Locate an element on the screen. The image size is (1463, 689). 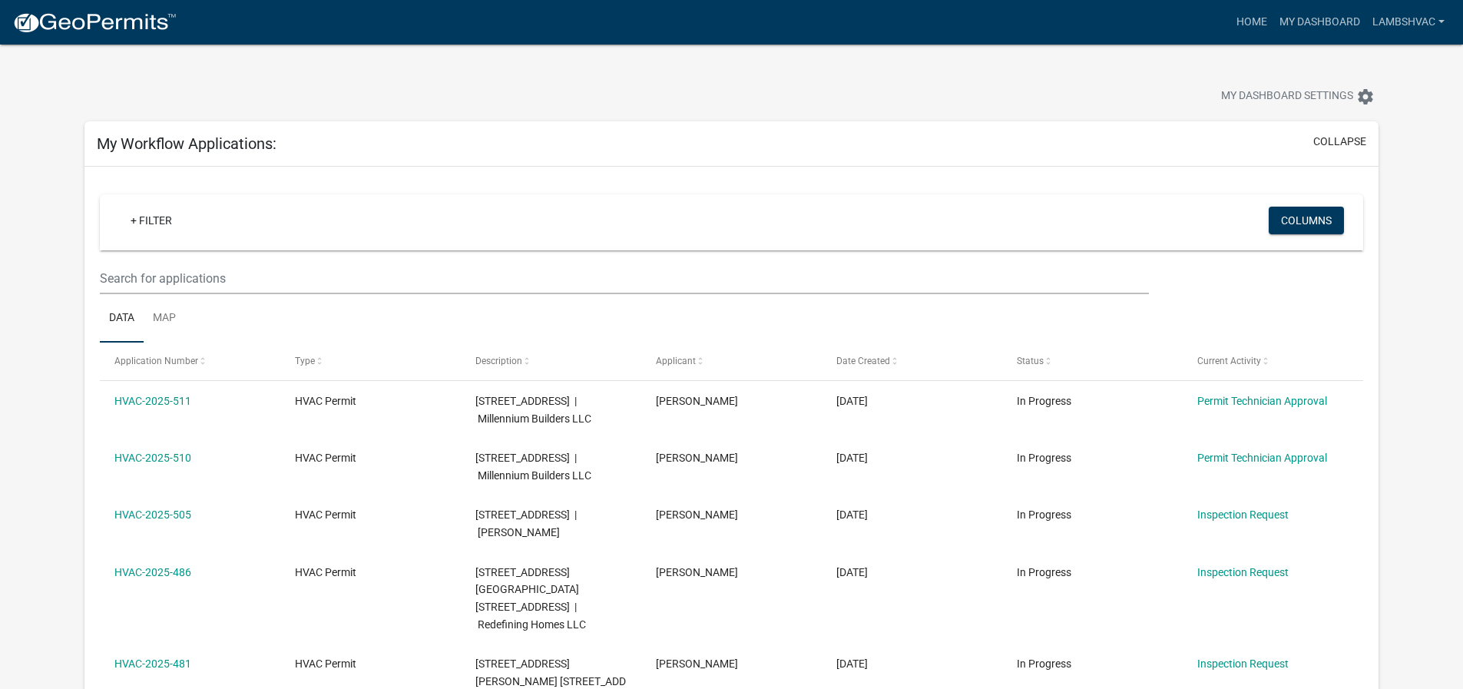
a: HVAC-2025-510 is located at coordinates (153, 458).